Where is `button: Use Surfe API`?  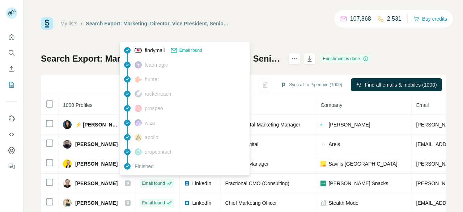
button: Use Surfe API is located at coordinates (12, 134).